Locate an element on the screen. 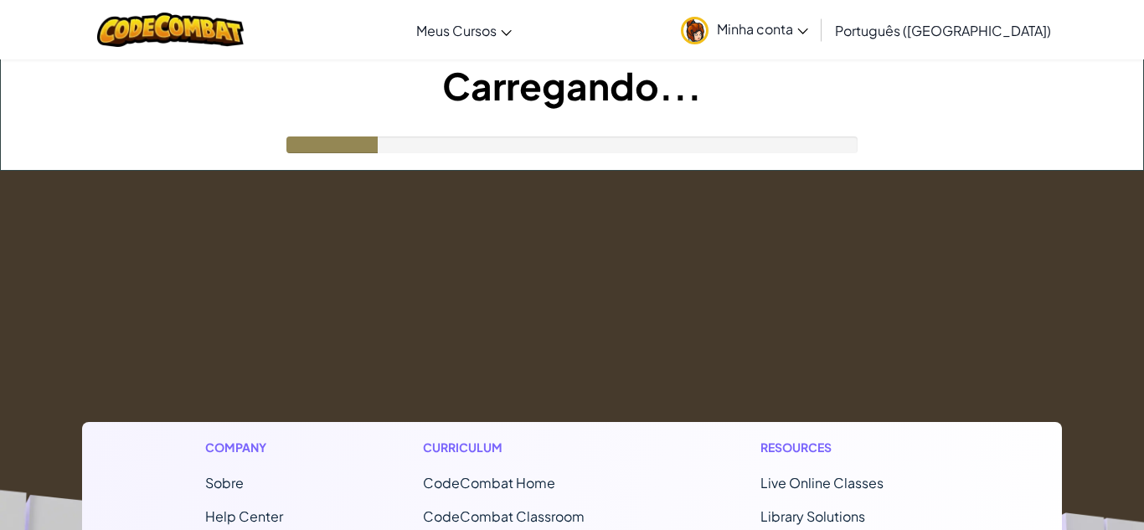  h1: Carregando... is located at coordinates (572, 85).